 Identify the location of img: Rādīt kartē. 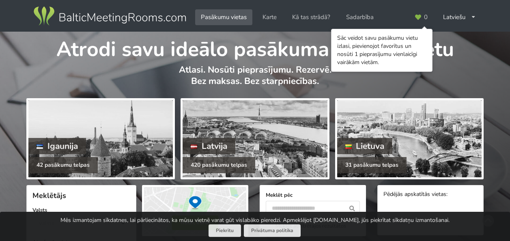
(195, 210).